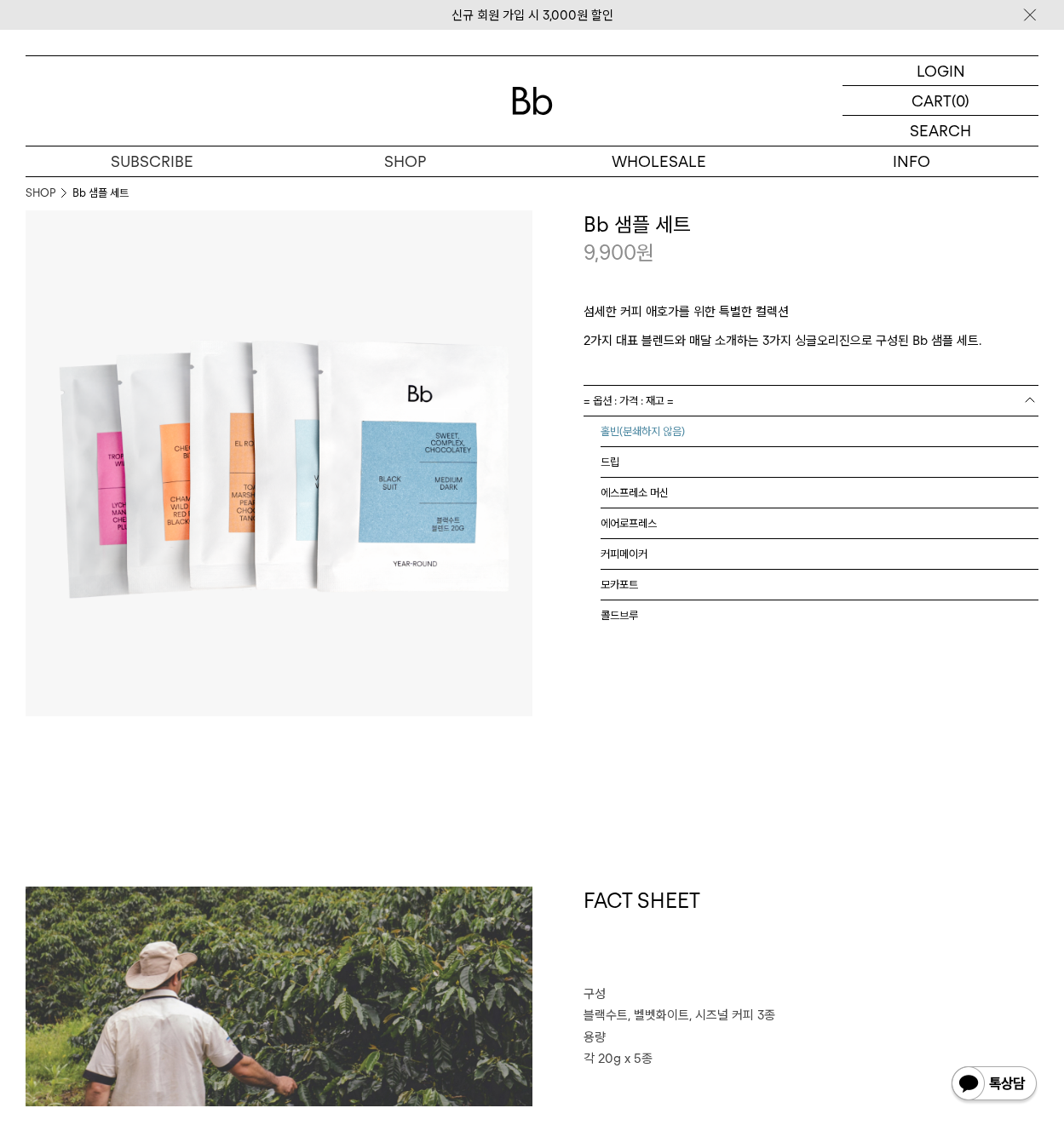  I want to click on a: SUBSCRIBE, so click(152, 161).